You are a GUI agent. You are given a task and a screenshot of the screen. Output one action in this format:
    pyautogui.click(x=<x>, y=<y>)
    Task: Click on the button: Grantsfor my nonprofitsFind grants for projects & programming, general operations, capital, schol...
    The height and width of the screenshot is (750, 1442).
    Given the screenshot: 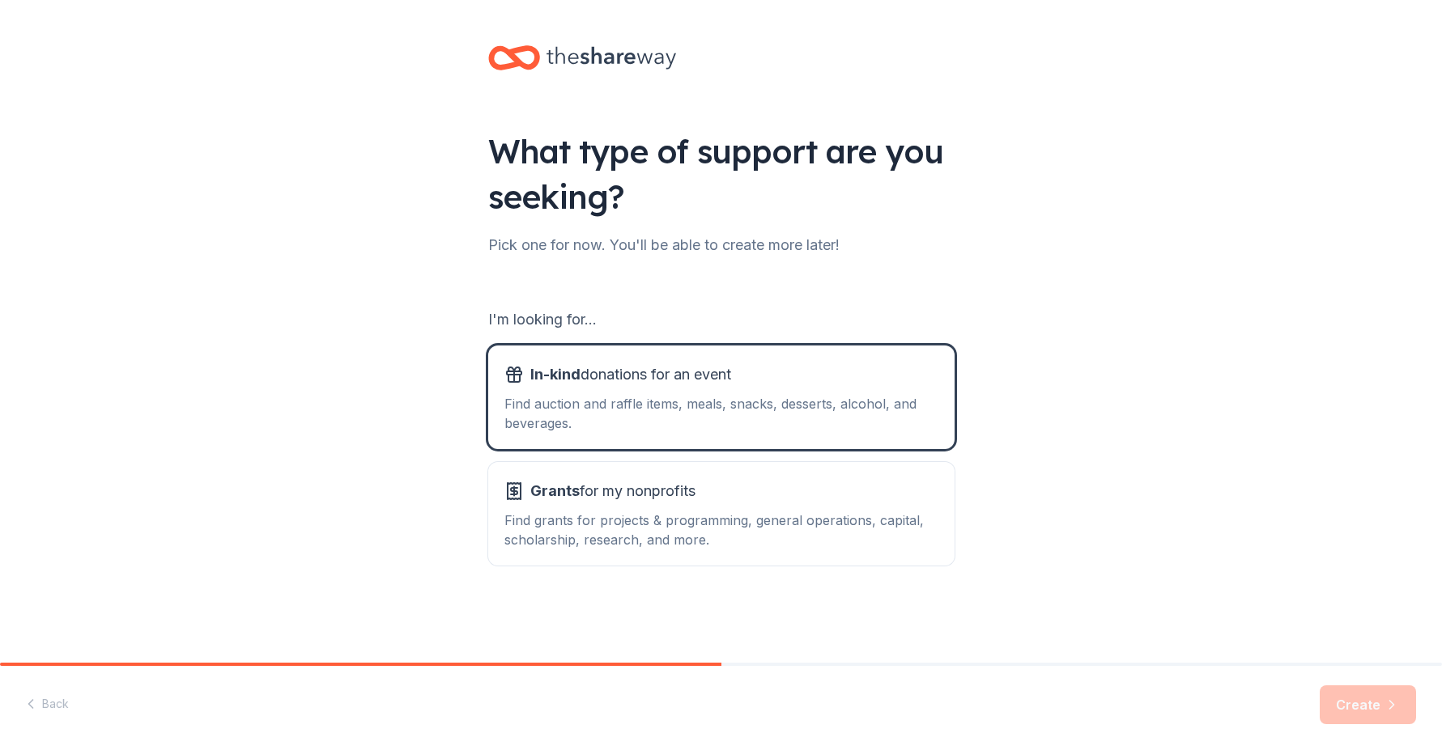 What is the action you would take?
    pyautogui.click(x=721, y=514)
    